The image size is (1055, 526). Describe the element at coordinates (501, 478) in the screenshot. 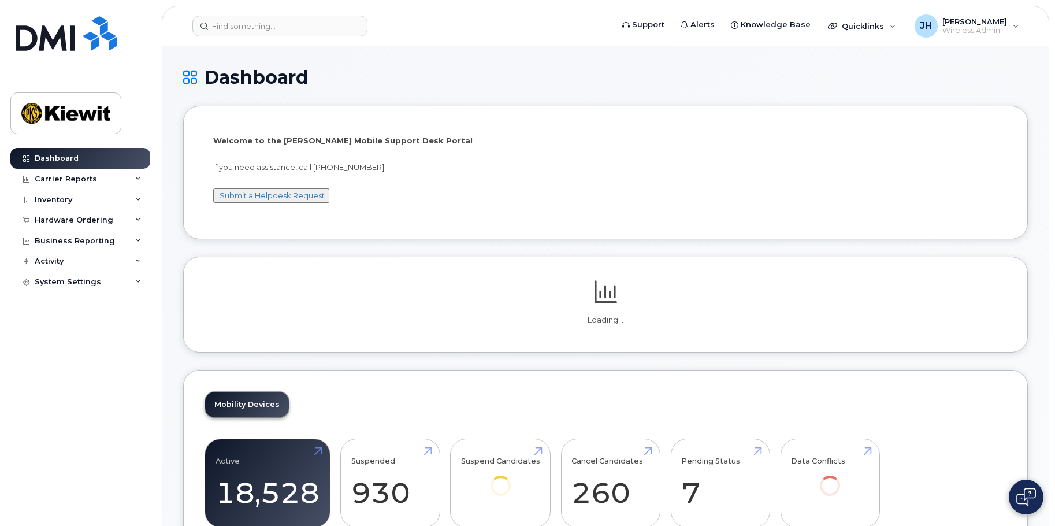

I see `a: Suspend Candidates` at that location.